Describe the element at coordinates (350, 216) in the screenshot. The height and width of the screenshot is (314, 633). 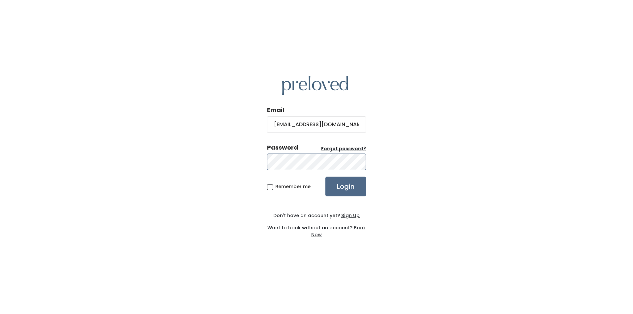
I see `a: Sign Up` at that location.